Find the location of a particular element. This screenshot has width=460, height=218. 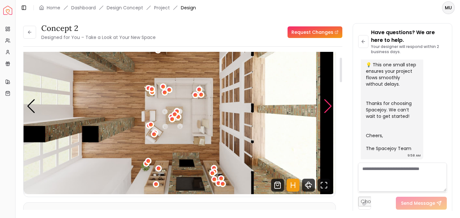

div: 5 / 5 is located at coordinates (180, 106).